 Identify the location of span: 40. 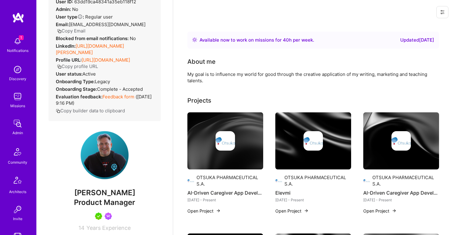
(286, 40).